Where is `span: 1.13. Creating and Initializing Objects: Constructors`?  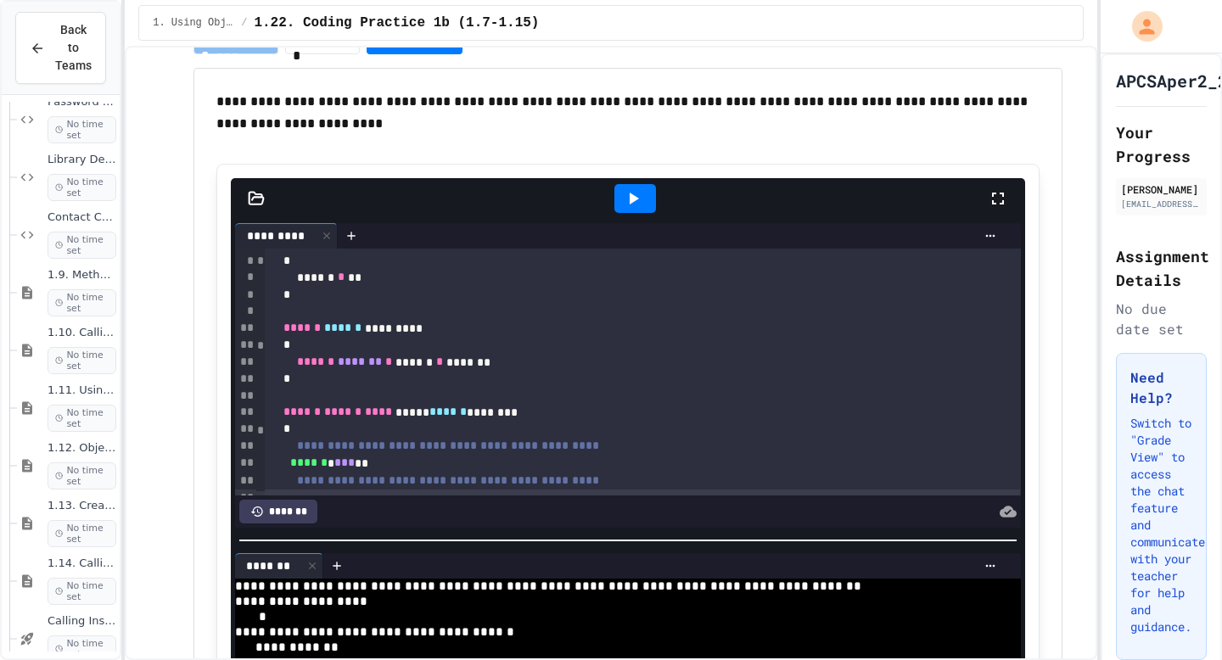
span: 1.13. Creating and Initializing Objects: Constructors is located at coordinates (81, 506).